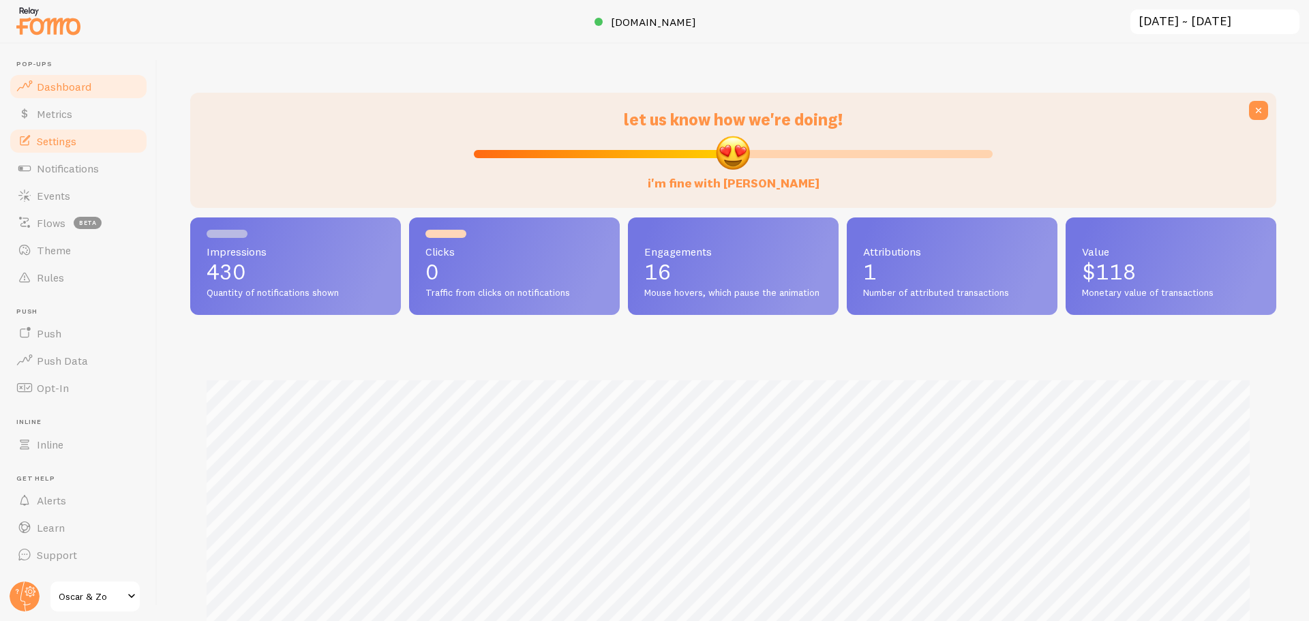 Image resolution: width=1309 pixels, height=621 pixels. I want to click on span: Notifications, so click(68, 168).